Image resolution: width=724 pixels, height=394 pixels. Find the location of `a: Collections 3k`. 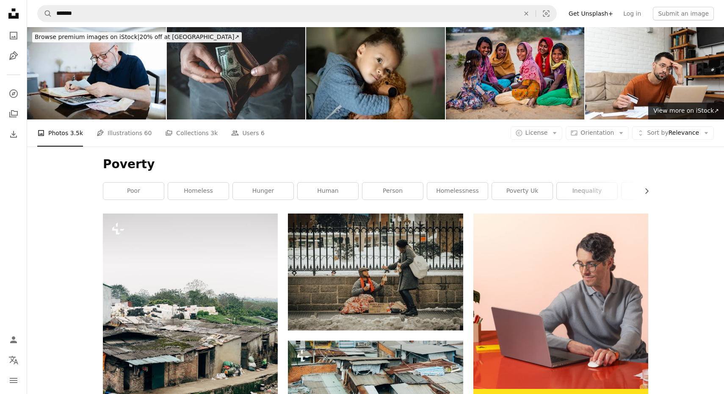

a: Collections 3k is located at coordinates (191, 133).